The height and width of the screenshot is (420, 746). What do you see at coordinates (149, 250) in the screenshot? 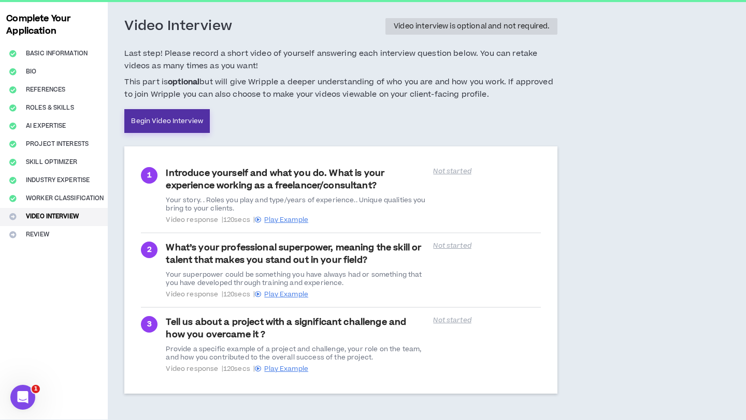
I see `span: 2` at bounding box center [149, 250].